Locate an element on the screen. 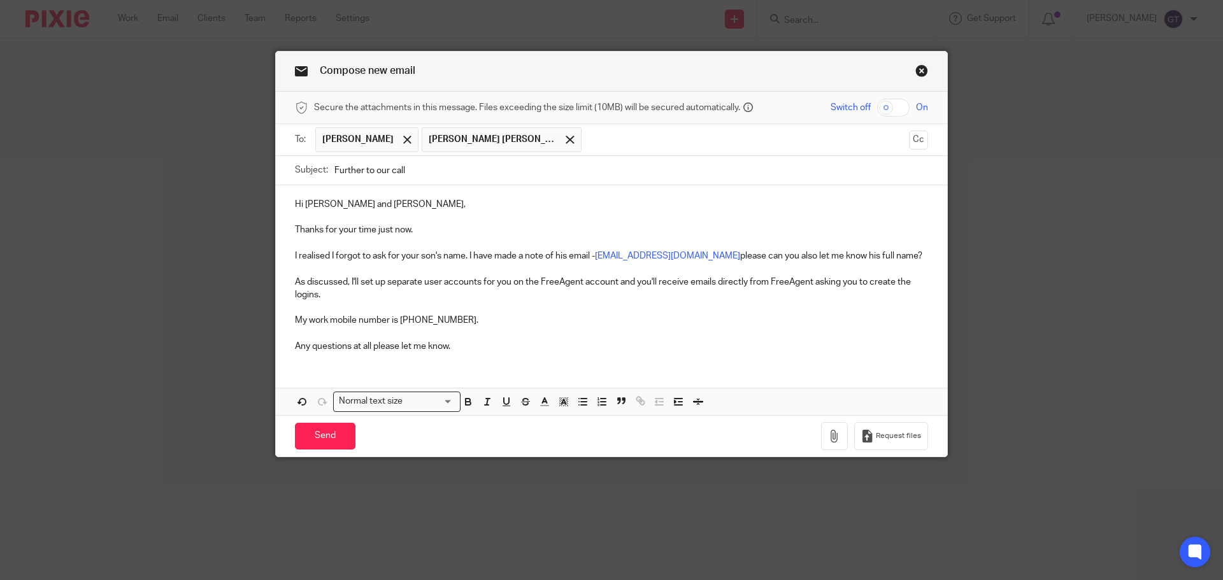  span: Request files is located at coordinates (898, 436).